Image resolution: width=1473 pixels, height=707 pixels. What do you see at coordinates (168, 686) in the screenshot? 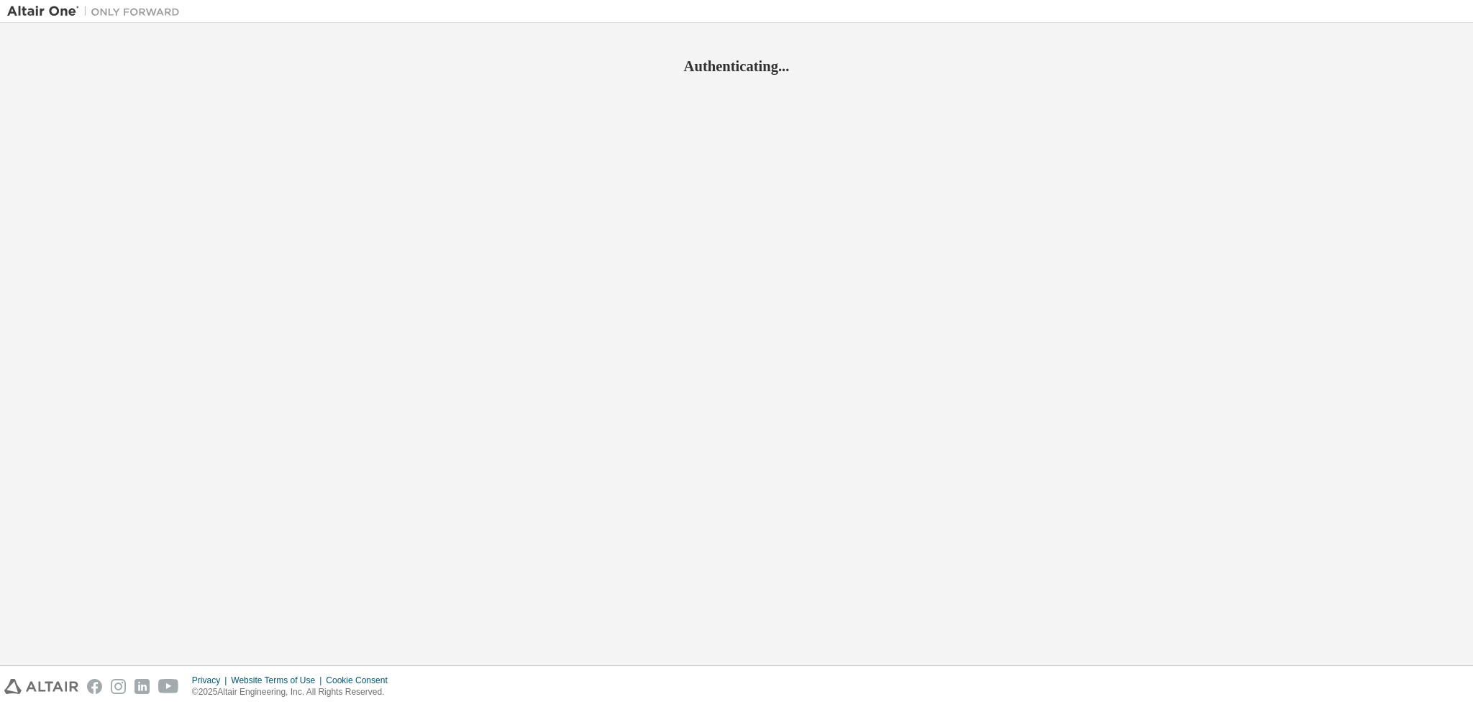
I see `img: youtube.svg` at bounding box center [168, 686].